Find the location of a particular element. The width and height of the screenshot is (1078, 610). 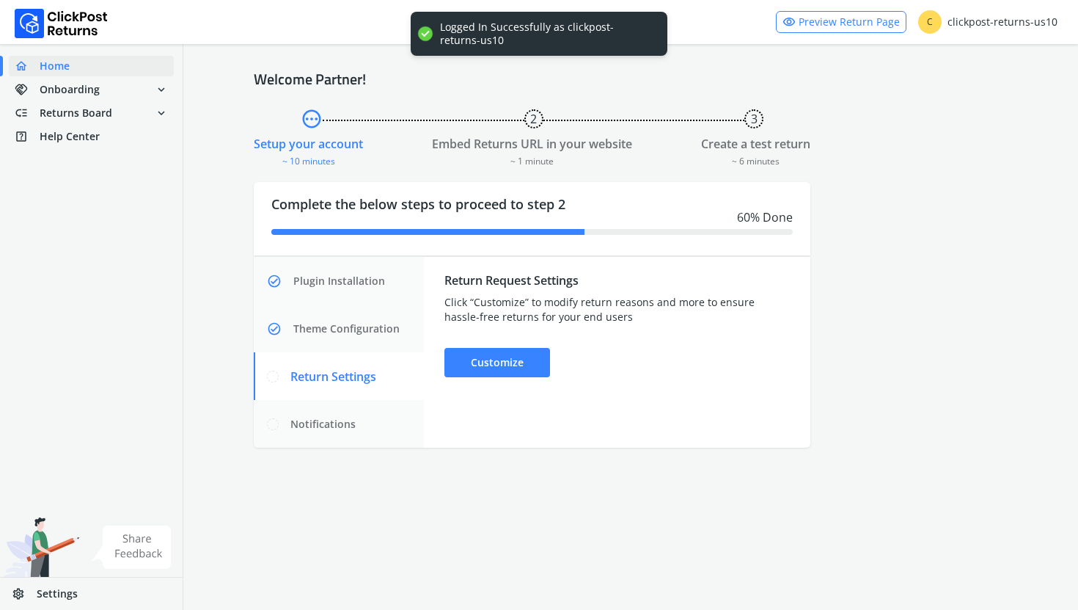

span: home is located at coordinates (27, 66).